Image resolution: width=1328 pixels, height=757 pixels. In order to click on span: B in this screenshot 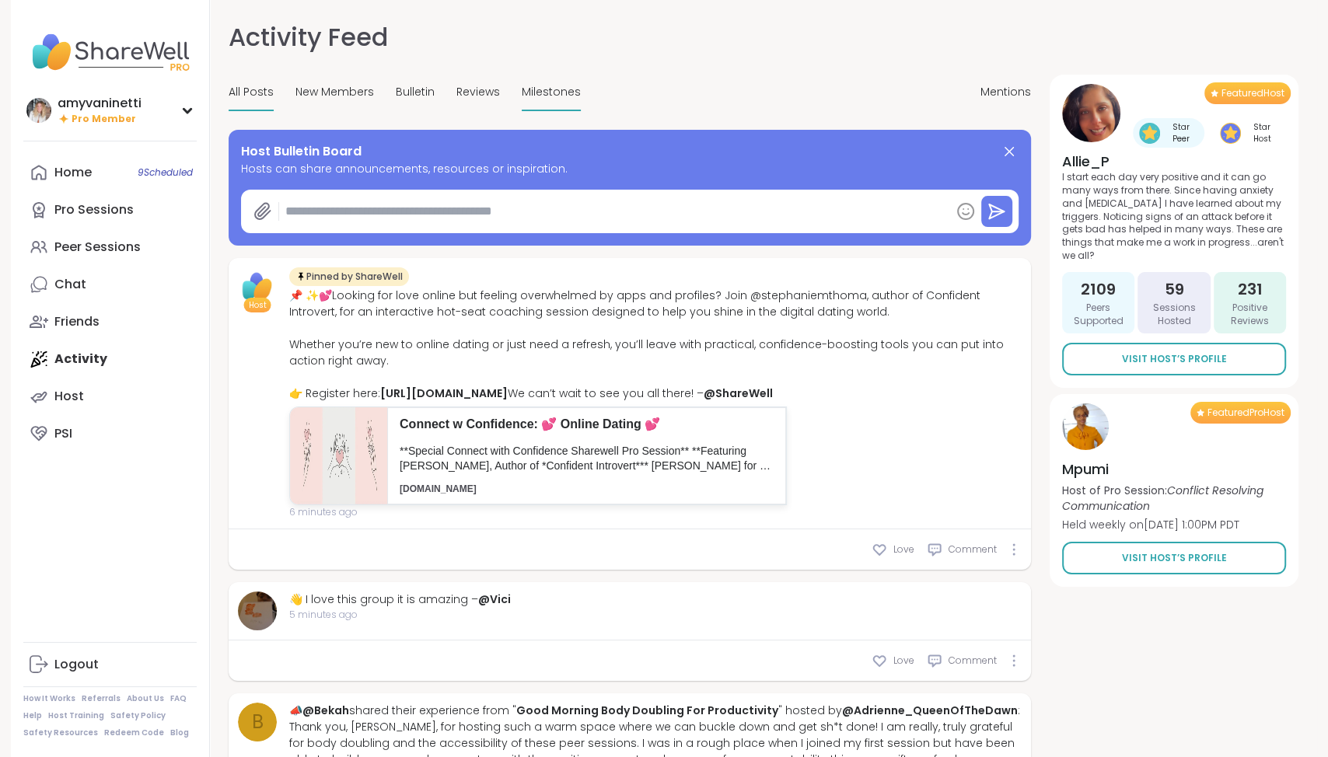, I will do `click(257, 722)`.